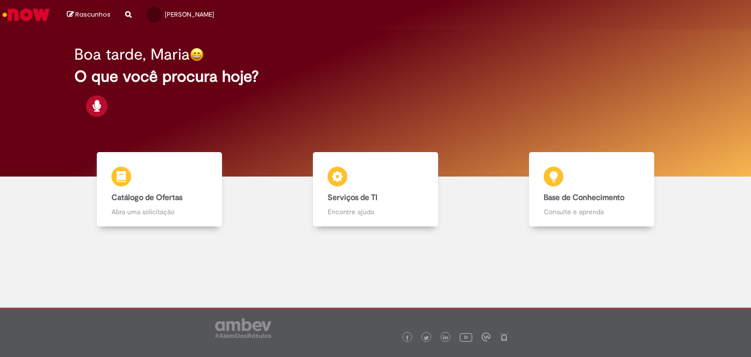 The height and width of the screenshot is (357, 751). What do you see at coordinates (353, 198) in the screenshot?
I see `b: Serviços de TI` at bounding box center [353, 198].